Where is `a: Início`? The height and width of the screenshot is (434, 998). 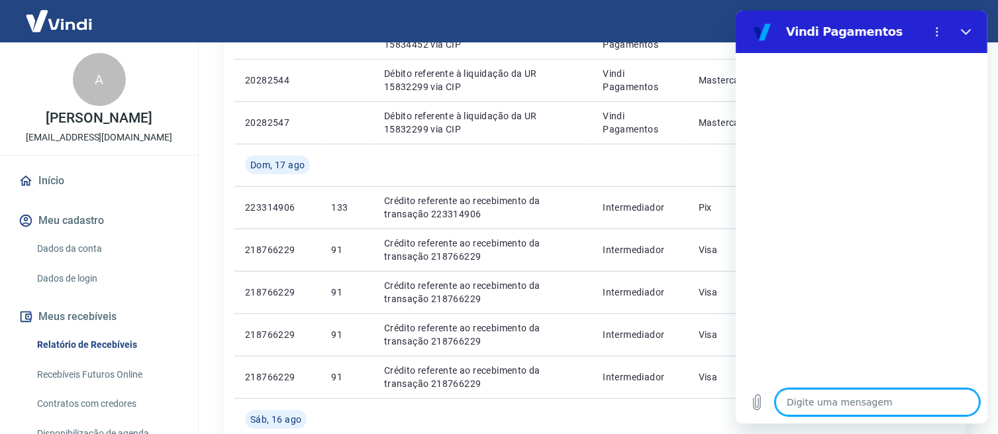
a: Início is located at coordinates (99, 181).